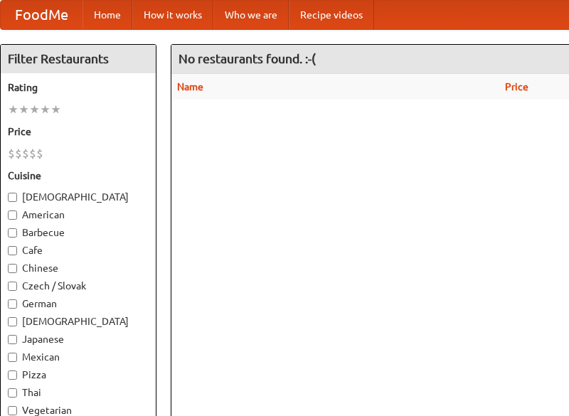 The height and width of the screenshot is (416, 569). What do you see at coordinates (78, 286) in the screenshot?
I see `label: Czech / Slovak` at bounding box center [78, 286].